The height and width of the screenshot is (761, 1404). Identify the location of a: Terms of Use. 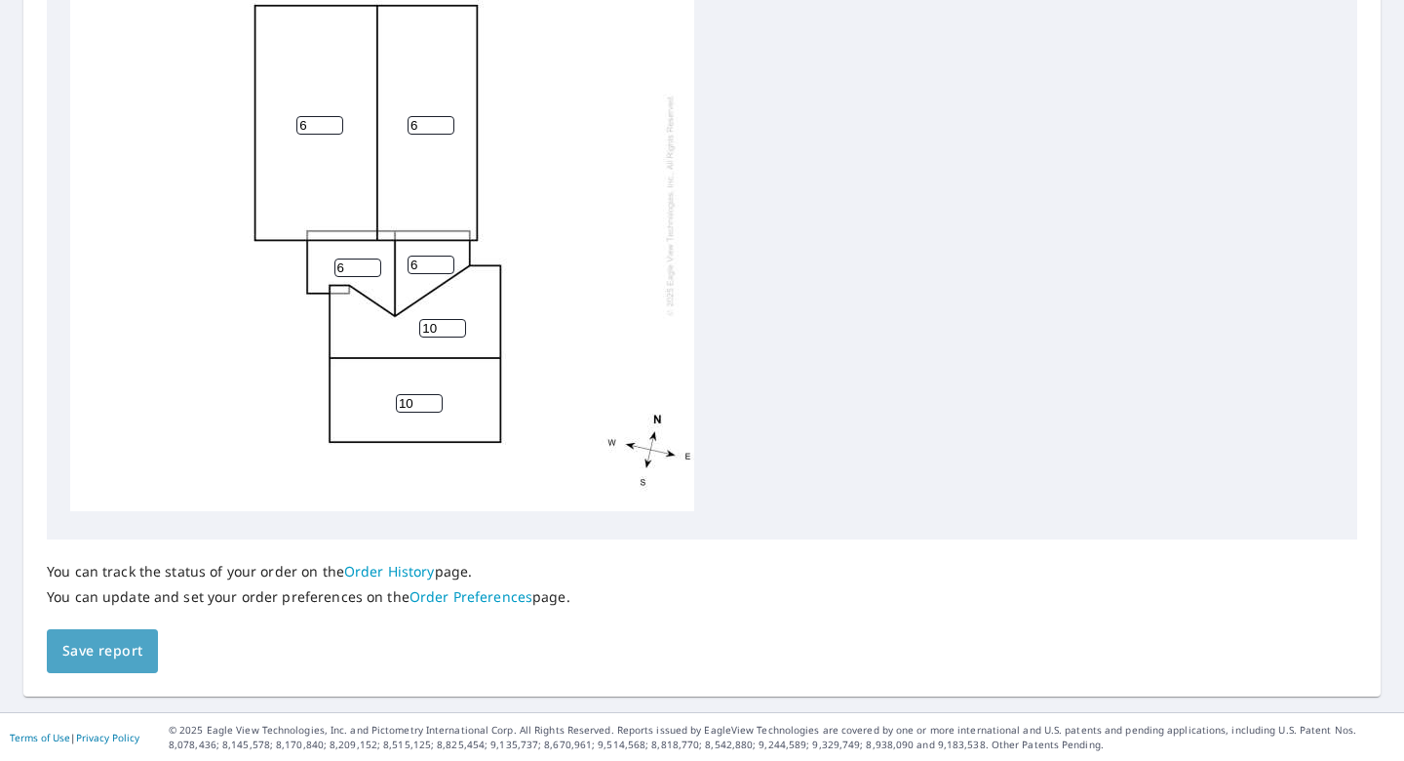
(40, 737).